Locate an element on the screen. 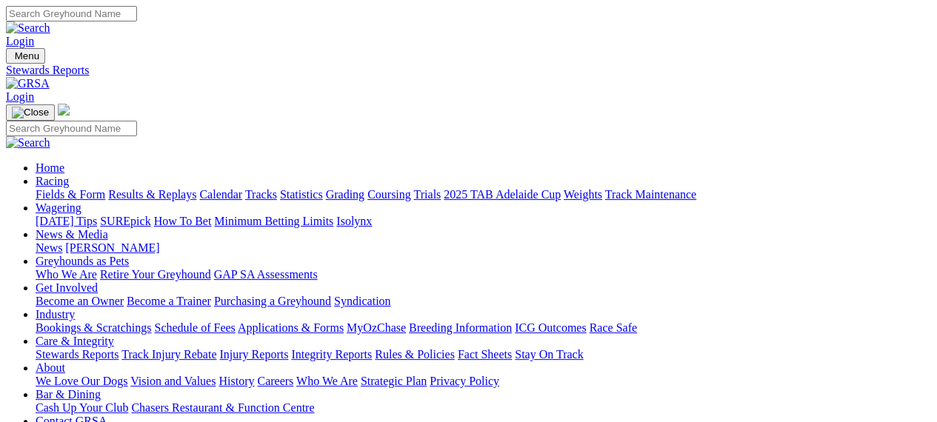 The image size is (937, 422). a: Track Maintenance is located at coordinates (650, 194).